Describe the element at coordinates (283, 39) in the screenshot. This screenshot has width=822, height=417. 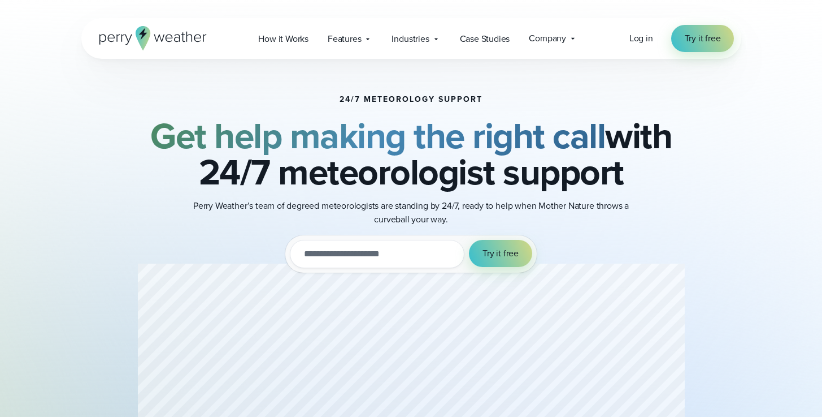
I see `span: How it Works` at that location.